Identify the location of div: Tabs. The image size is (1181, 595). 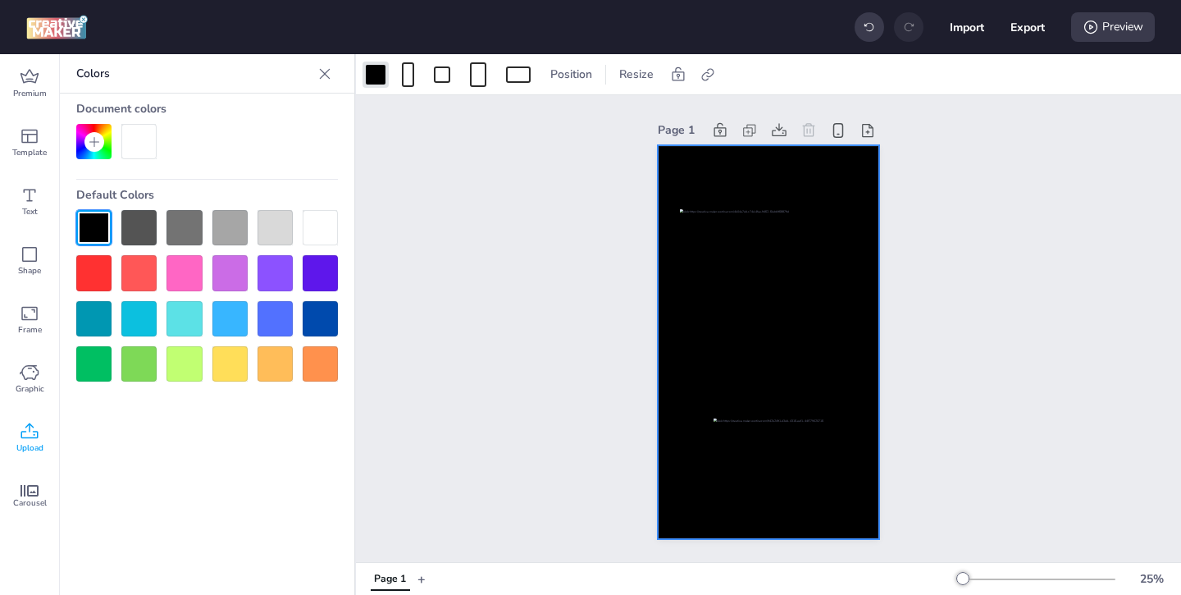
(390, 578).